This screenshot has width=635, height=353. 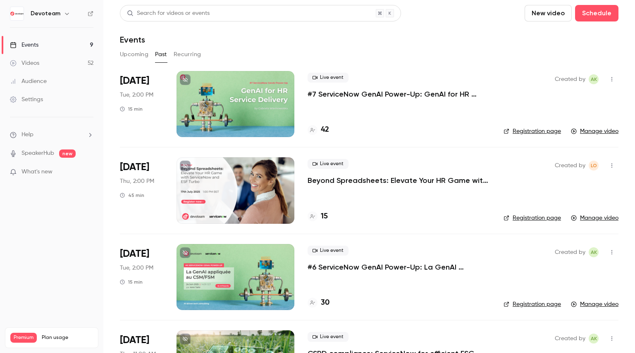 I want to click on a: 42, so click(x=318, y=130).